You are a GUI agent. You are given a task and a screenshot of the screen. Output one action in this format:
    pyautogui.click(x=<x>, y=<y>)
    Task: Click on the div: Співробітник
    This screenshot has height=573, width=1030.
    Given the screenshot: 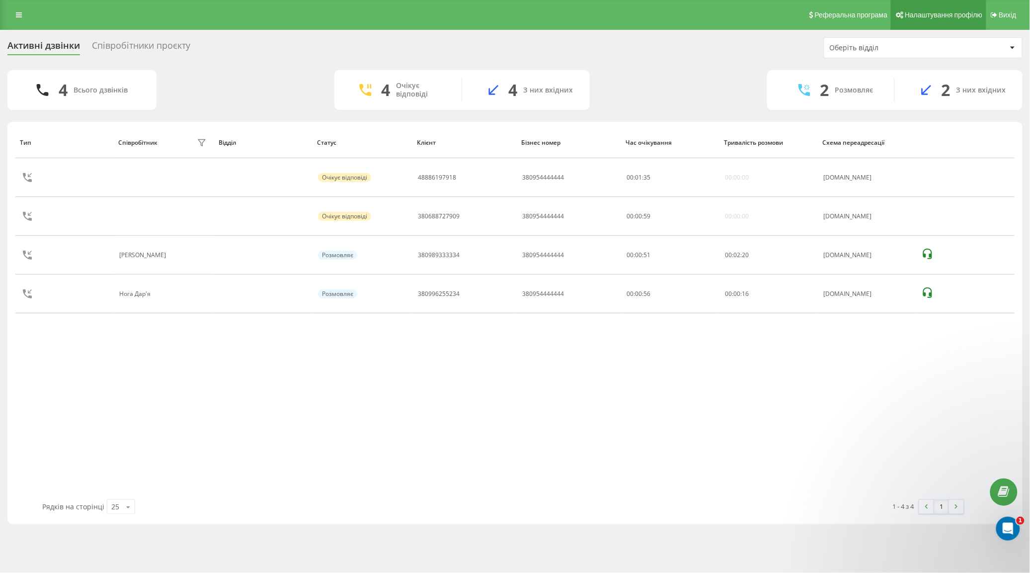 What is the action you would take?
    pyautogui.click(x=138, y=143)
    